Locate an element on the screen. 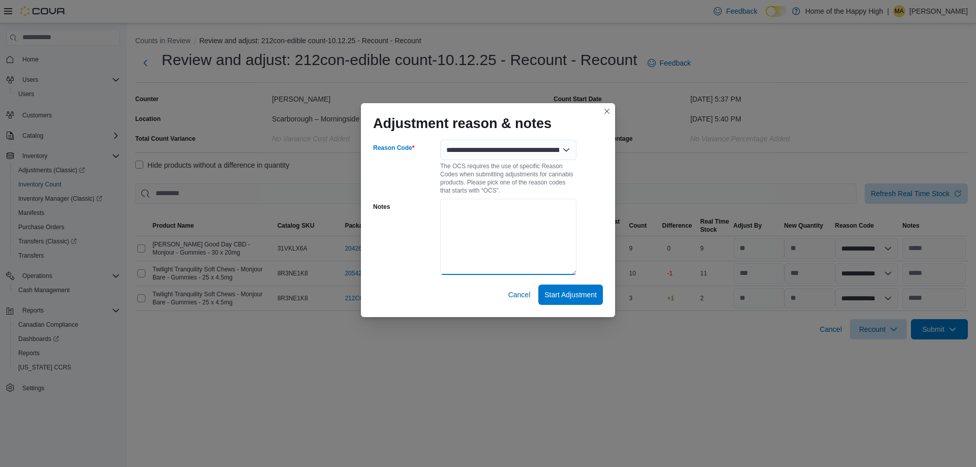 The image size is (976, 467). span: Cancel is located at coordinates (519, 295).